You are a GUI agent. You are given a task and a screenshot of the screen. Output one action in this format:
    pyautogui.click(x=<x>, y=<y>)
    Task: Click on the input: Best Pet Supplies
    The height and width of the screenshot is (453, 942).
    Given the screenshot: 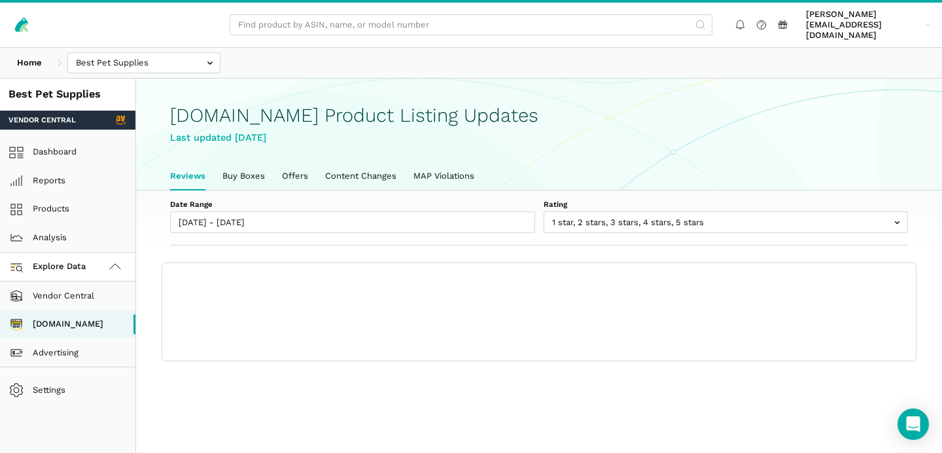 What is the action you would take?
    pyautogui.click(x=144, y=63)
    